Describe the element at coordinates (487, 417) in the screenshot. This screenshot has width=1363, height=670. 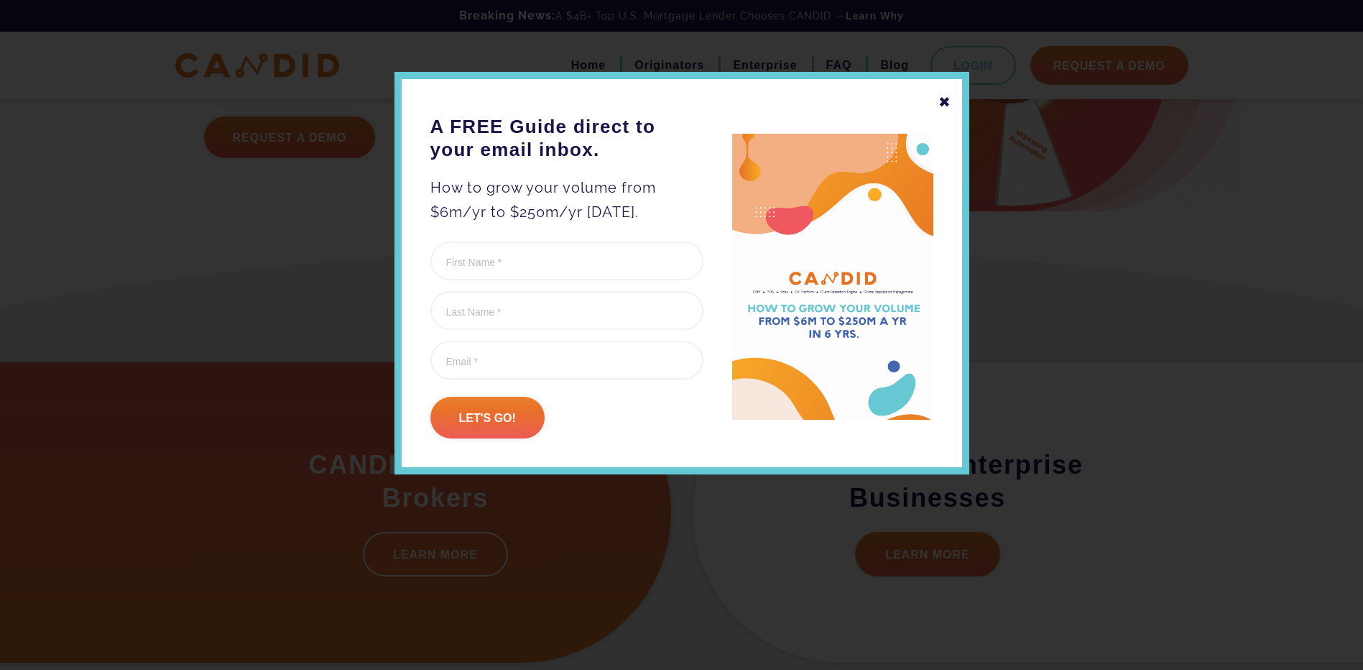
I see `input: Let's go!` at that location.